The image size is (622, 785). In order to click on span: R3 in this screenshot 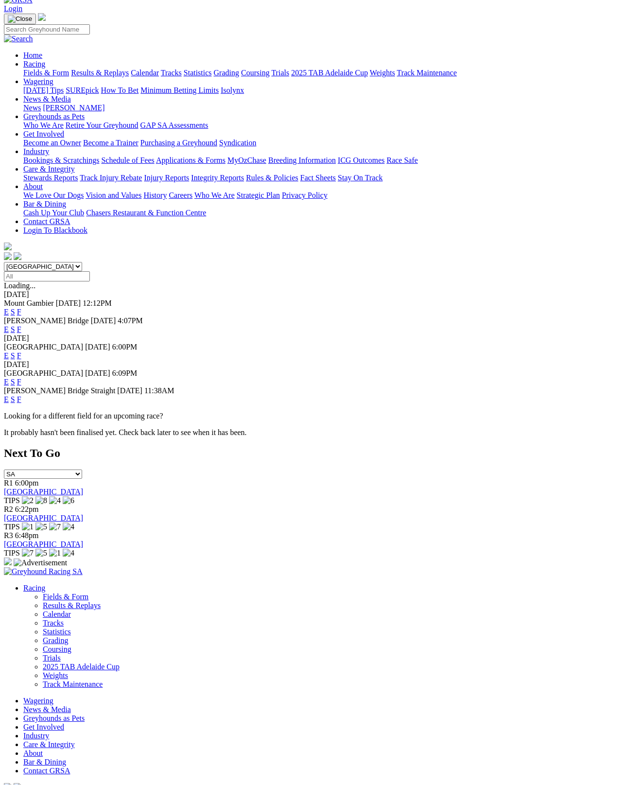, I will do `click(8, 535)`.